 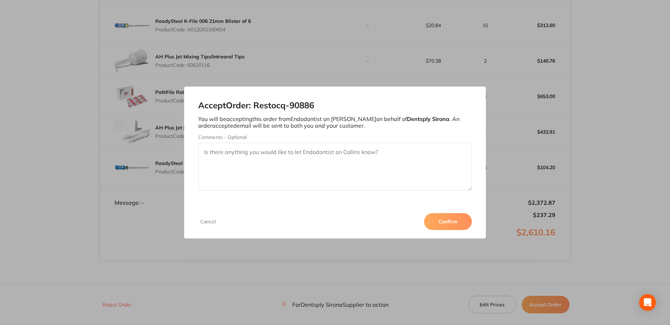 I want to click on label: Comments - Optional, so click(x=335, y=137).